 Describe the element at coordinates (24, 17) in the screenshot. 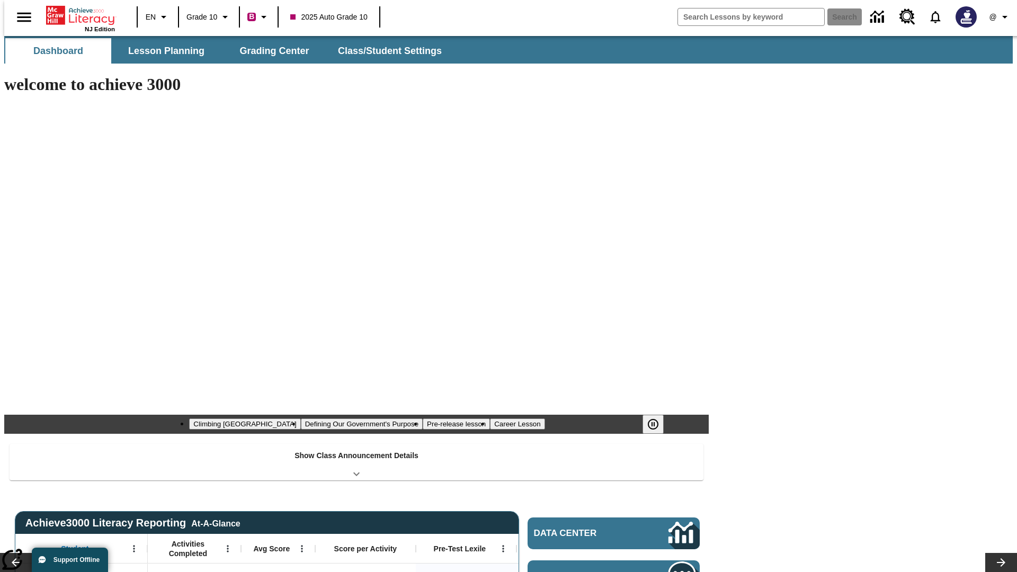

I see `button: Open side menu` at that location.